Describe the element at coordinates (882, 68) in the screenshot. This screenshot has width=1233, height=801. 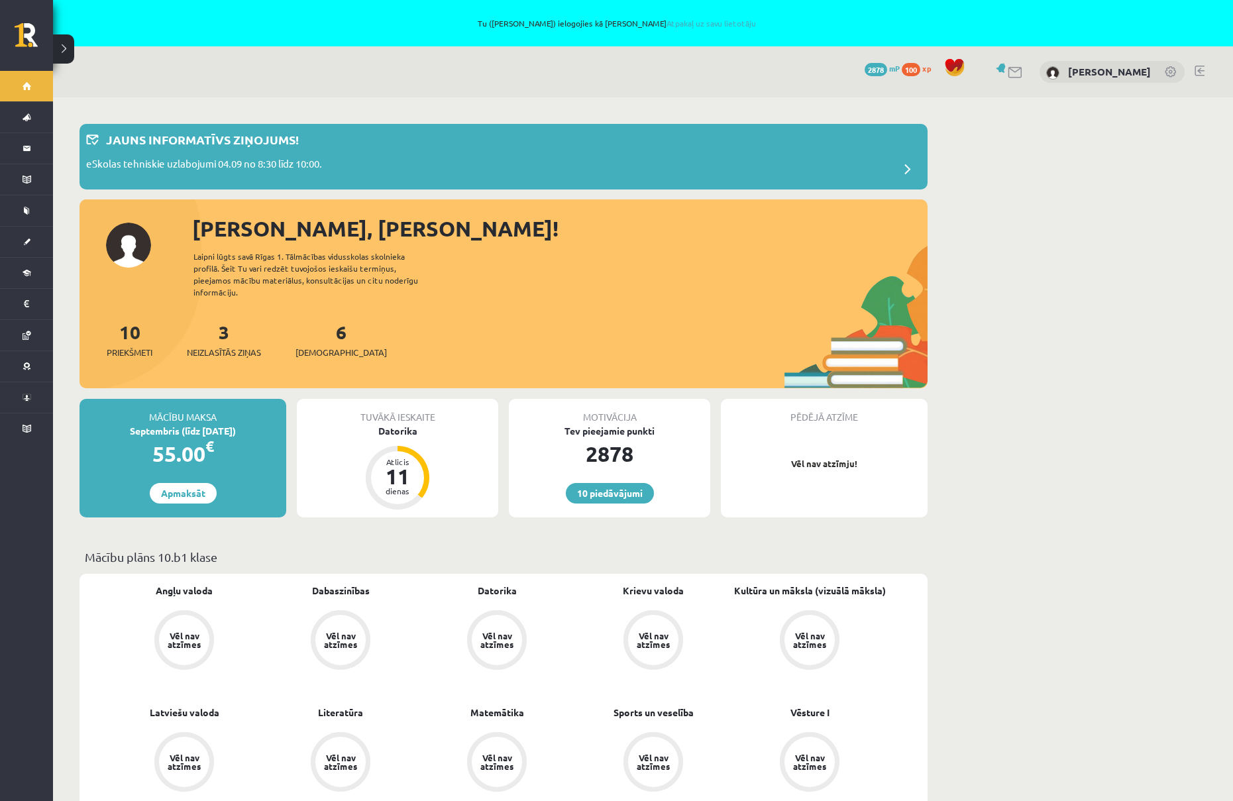
I see `a: 2878 mP` at that location.